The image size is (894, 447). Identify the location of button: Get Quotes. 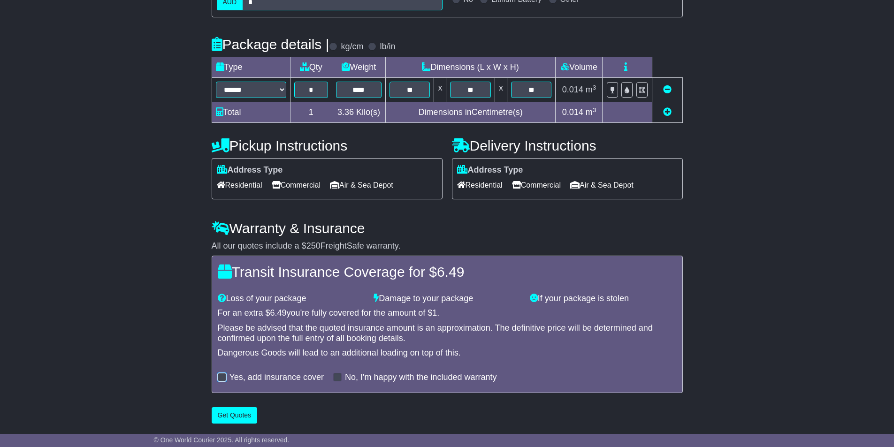
(235, 415).